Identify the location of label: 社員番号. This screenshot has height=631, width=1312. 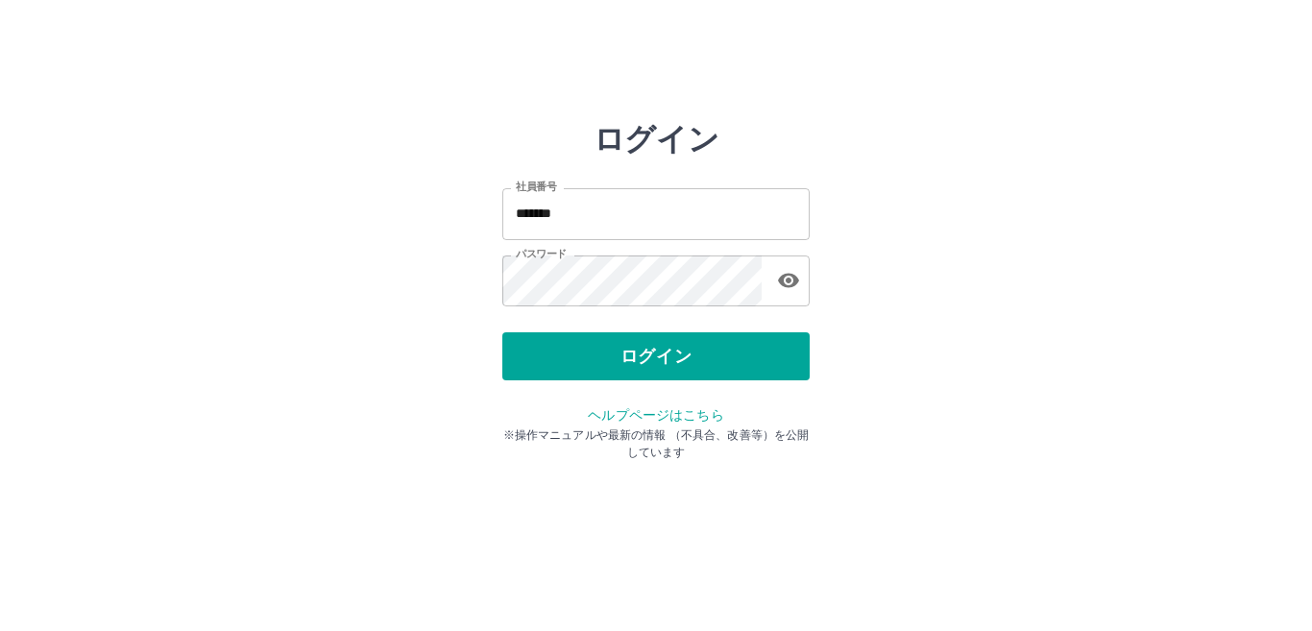
(536, 186).